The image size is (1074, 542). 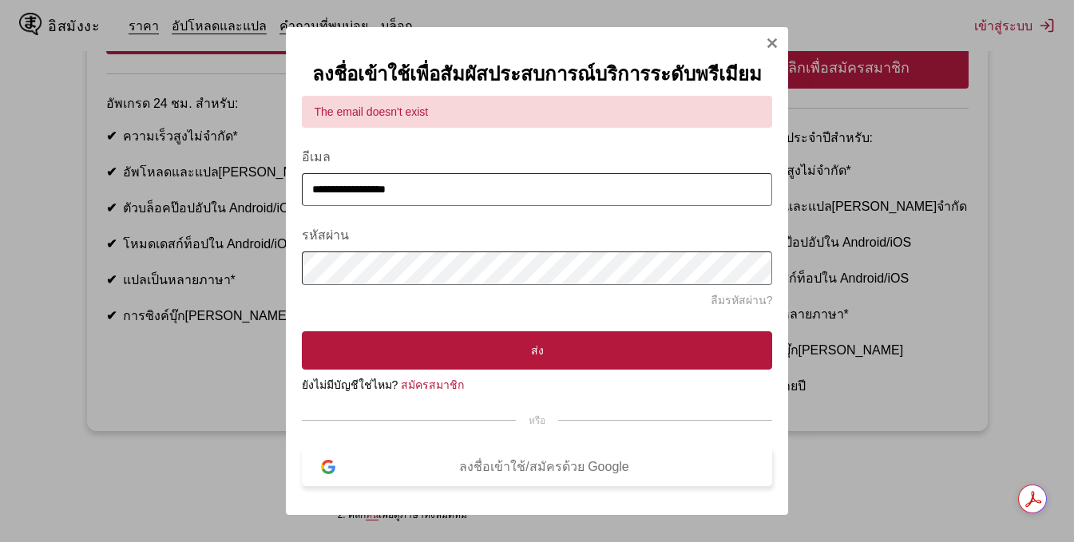 What do you see at coordinates (538, 351) in the screenshot?
I see `button: ส่ง` at bounding box center [538, 351].